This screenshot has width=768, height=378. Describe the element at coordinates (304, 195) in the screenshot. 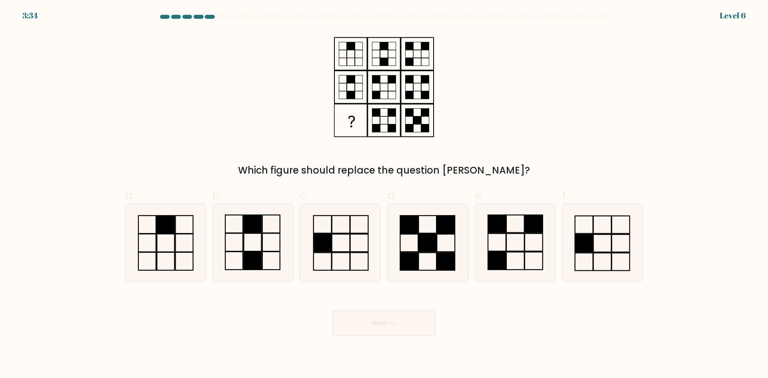

I see `span: c.` at that location.